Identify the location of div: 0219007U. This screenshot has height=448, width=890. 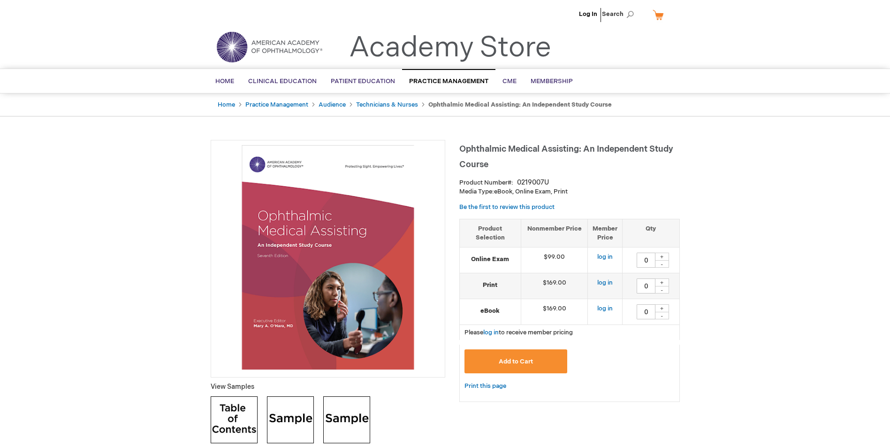
(533, 182).